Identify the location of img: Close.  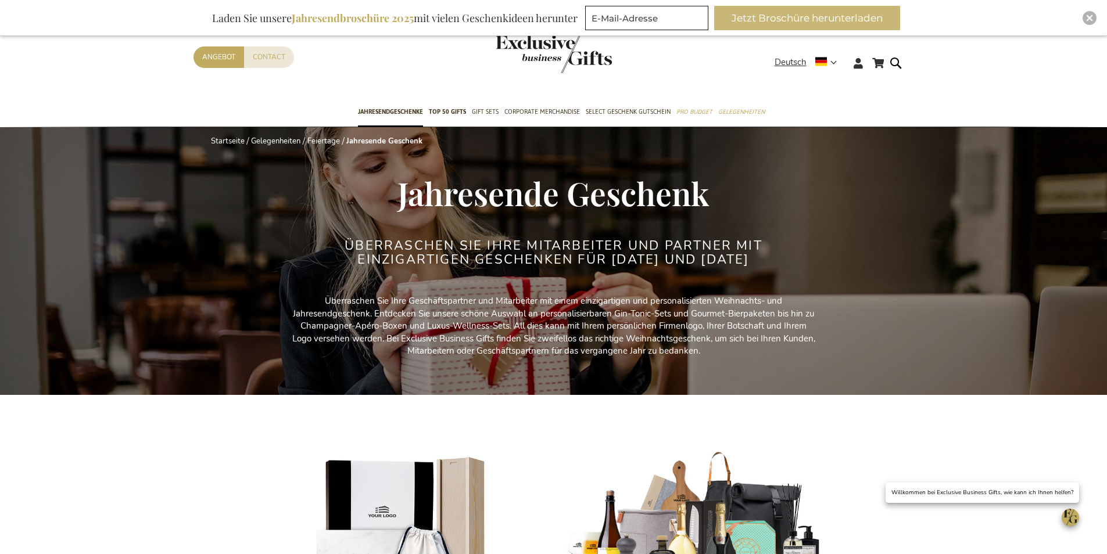
(1089, 18).